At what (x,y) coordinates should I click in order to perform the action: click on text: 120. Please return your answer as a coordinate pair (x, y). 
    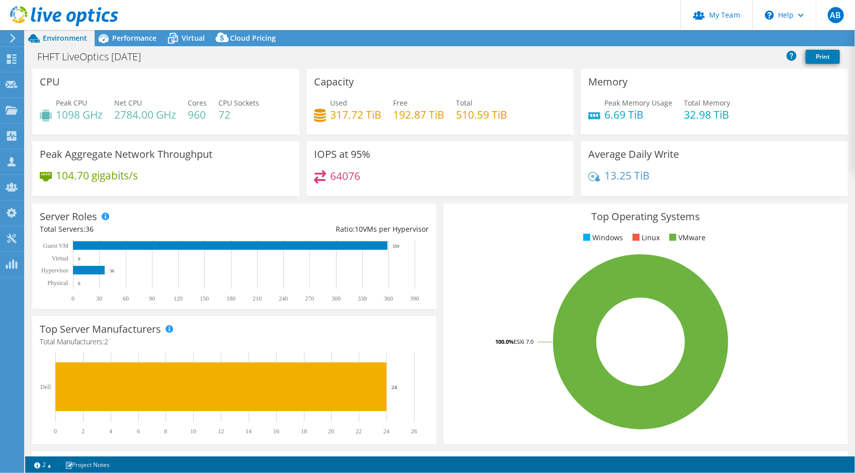
    Looking at the image, I should click on (178, 299).